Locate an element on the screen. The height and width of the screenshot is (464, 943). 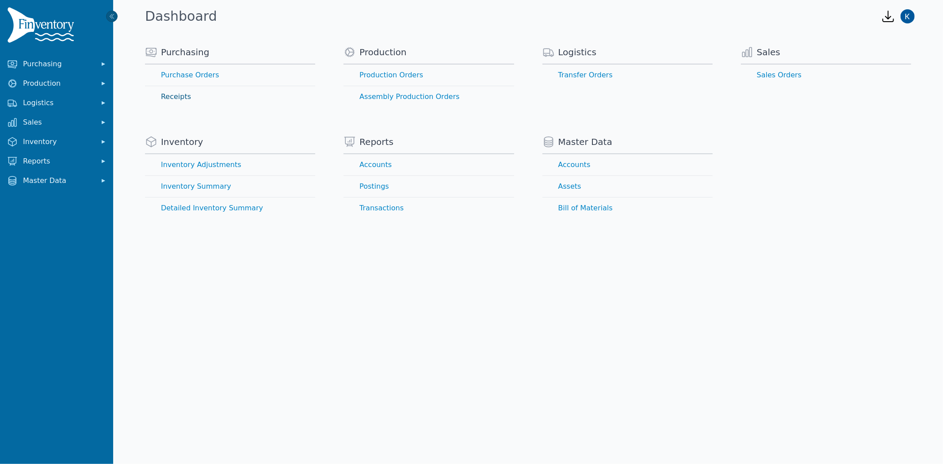
img: Kathleen Gray is located at coordinates (907, 16).